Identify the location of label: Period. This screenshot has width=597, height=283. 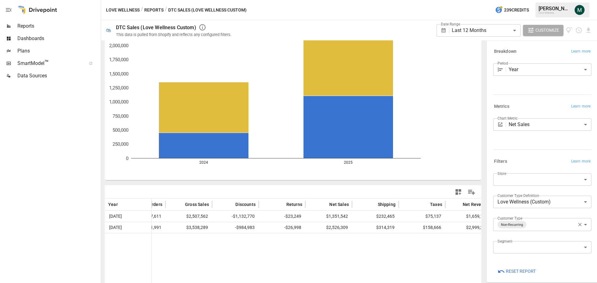
(503, 63).